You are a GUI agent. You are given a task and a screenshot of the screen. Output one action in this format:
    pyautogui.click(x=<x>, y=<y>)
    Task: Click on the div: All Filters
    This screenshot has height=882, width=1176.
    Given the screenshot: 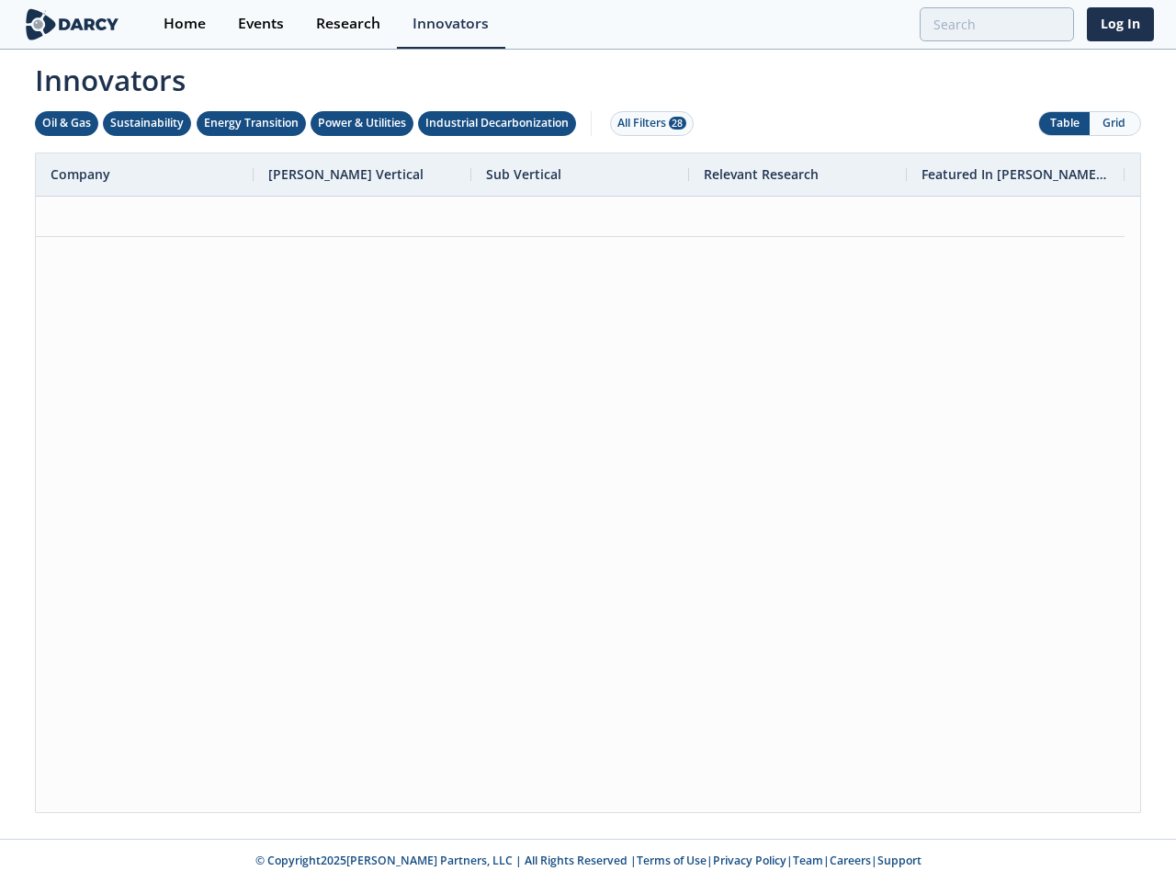 What is the action you would take?
    pyautogui.click(x=651, y=123)
    